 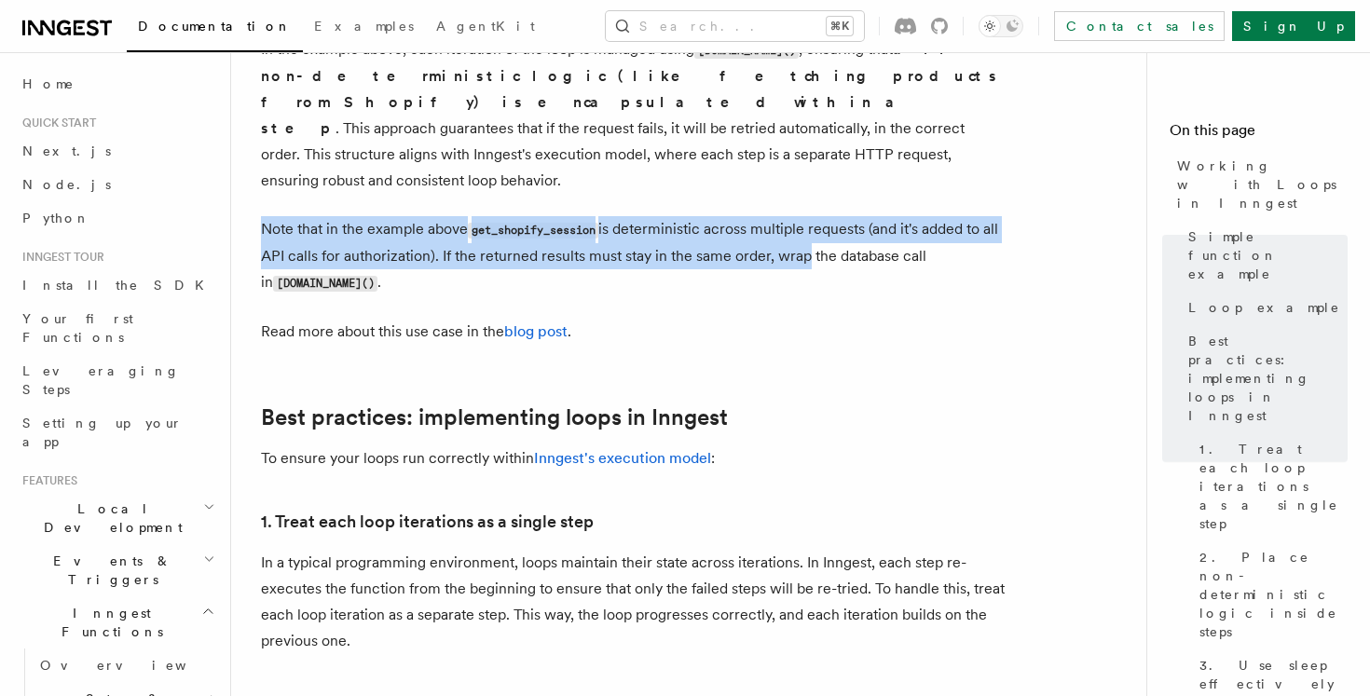 What do you see at coordinates (48, 84) in the screenshot?
I see `span: Home` at bounding box center [48, 84].